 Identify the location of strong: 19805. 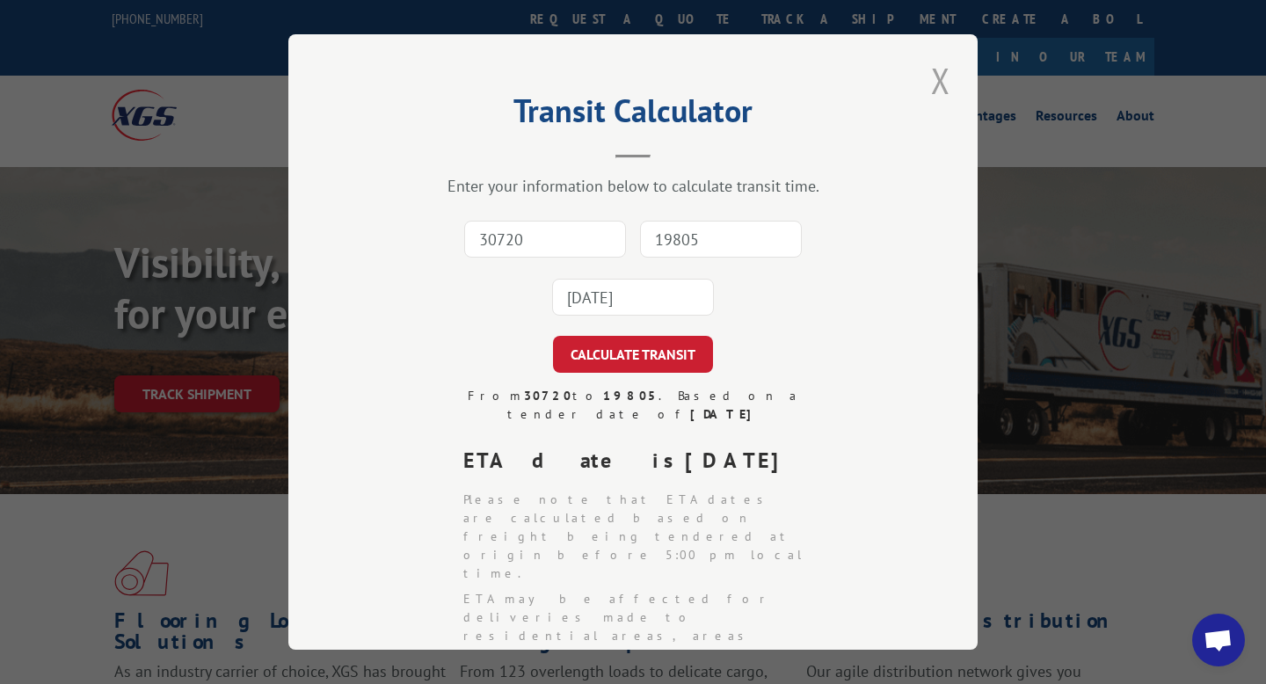
(631, 396).